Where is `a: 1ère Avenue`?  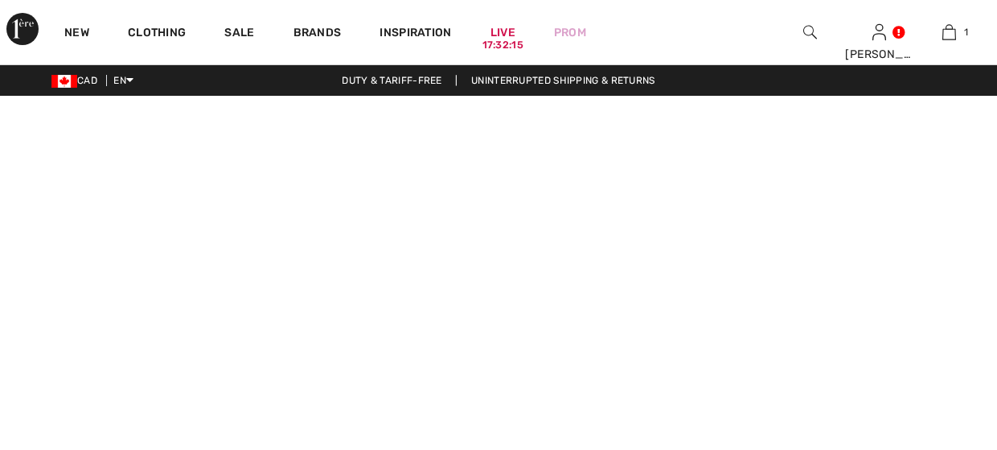
a: 1ère Avenue is located at coordinates (23, 29).